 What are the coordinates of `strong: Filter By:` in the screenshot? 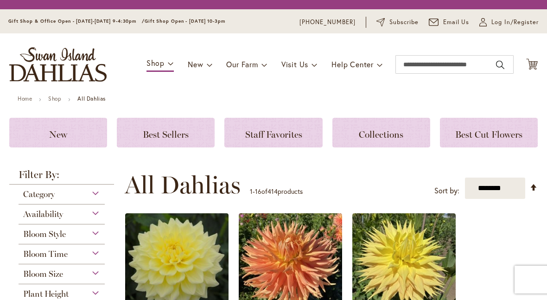 It's located at (62, 177).